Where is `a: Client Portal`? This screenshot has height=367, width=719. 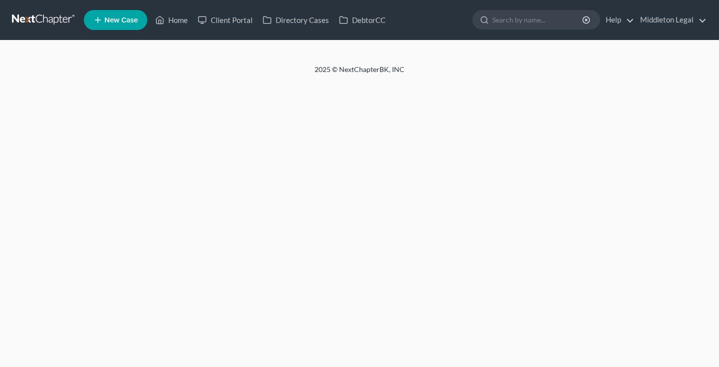 a: Client Portal is located at coordinates (225, 20).